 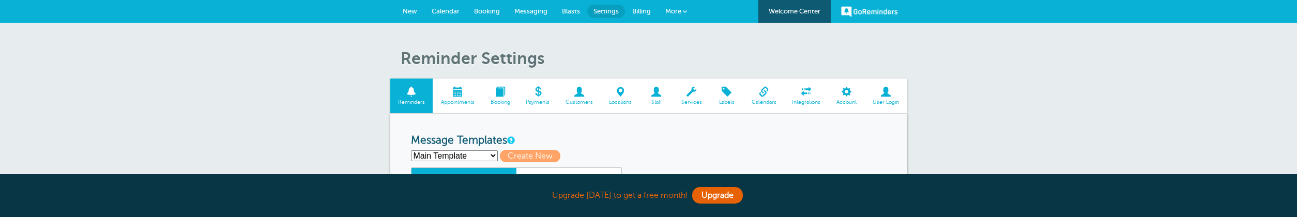 What do you see at coordinates (764, 96) in the screenshot?
I see `a: Calendars` at bounding box center [764, 96].